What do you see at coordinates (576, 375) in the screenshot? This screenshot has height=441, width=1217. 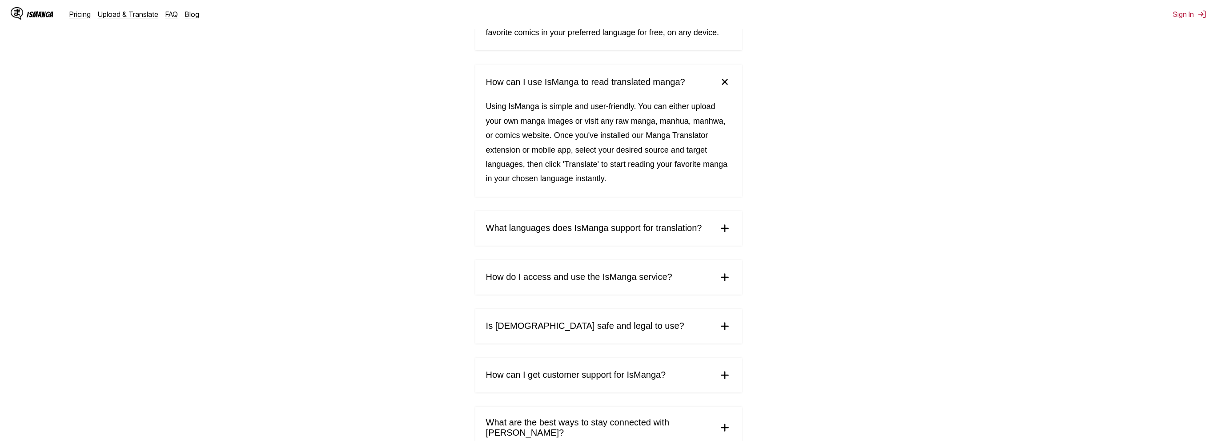 I see `span: How can I get customer support for IsManga?` at bounding box center [576, 375].